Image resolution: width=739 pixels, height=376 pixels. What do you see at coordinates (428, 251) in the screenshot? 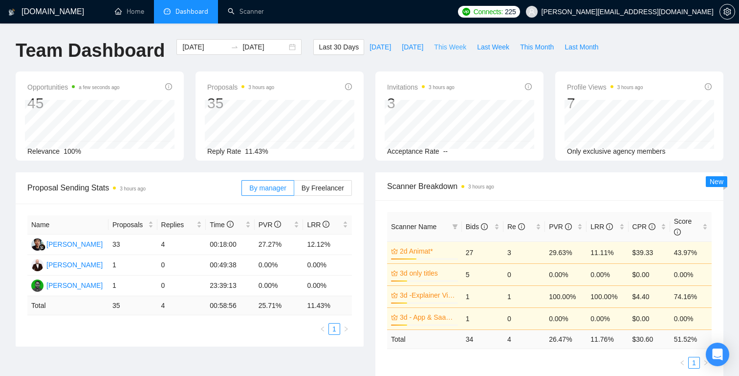
I see `a: 2d Animat*` at bounding box center [428, 251].